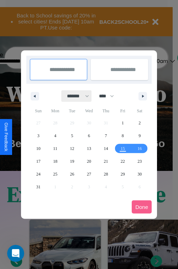 Image resolution: width=178 pixels, height=269 pixels. What do you see at coordinates (106, 149) in the screenshot?
I see `button: 14` at bounding box center [106, 149].